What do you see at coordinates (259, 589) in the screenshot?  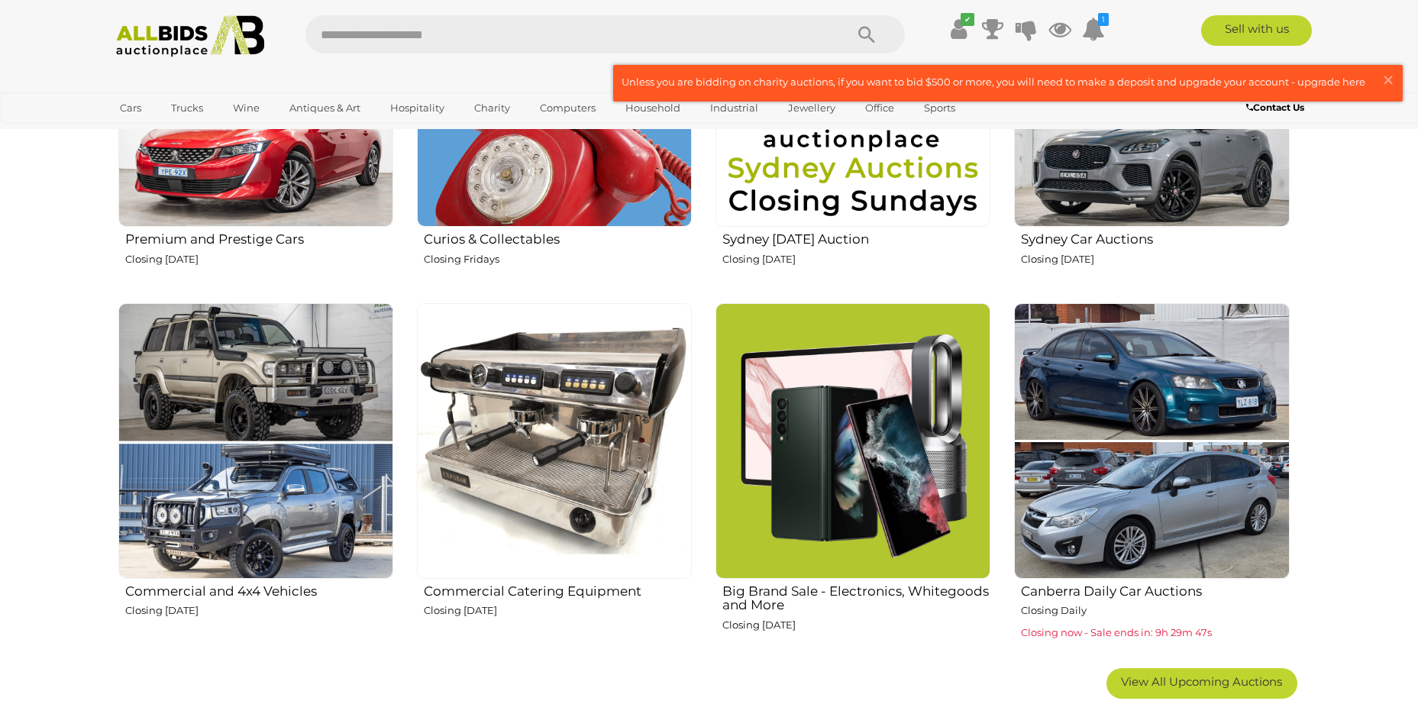 I see `h2: Commercial and 4x4 Vehicles` at bounding box center [259, 589].